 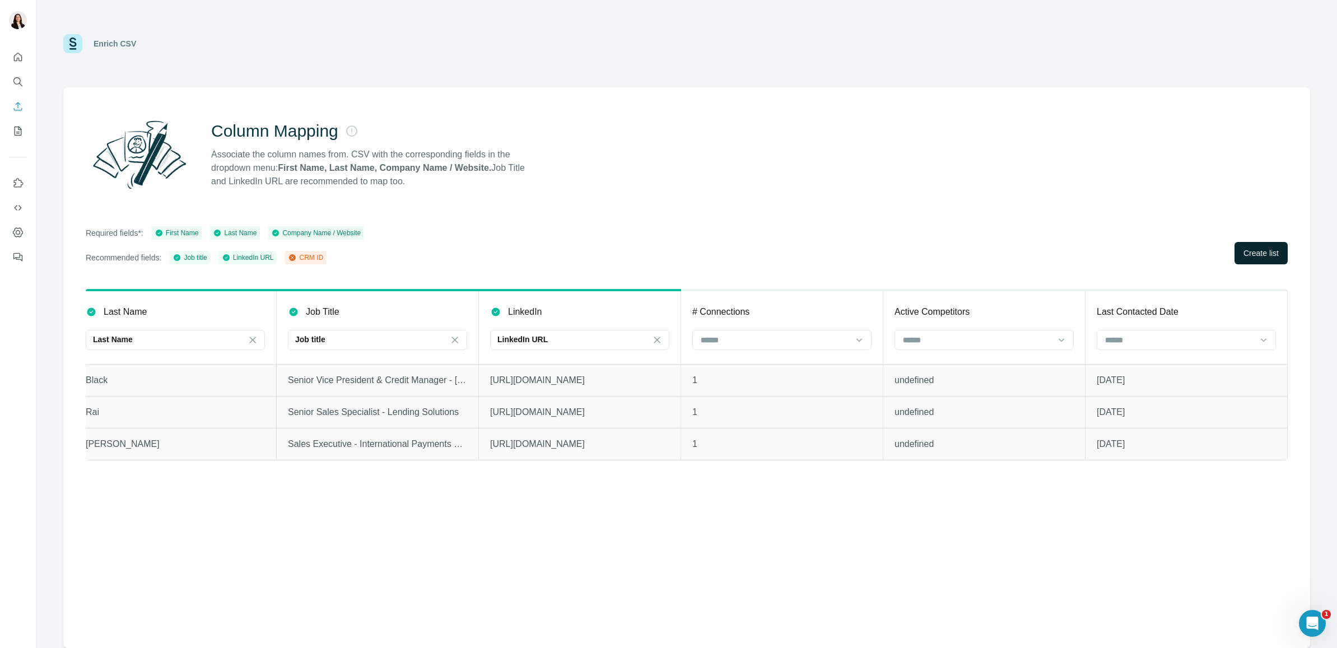 I want to click on p: Job title, so click(x=310, y=339).